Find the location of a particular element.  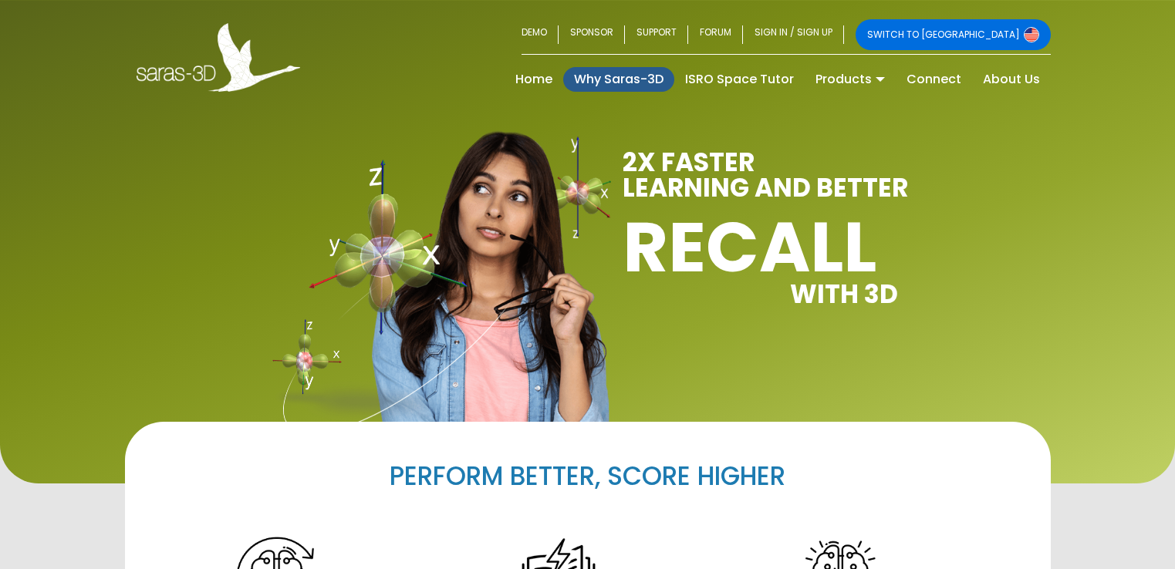

h2: PERFORM BETTER, SCORE HIGHER is located at coordinates (588, 477).